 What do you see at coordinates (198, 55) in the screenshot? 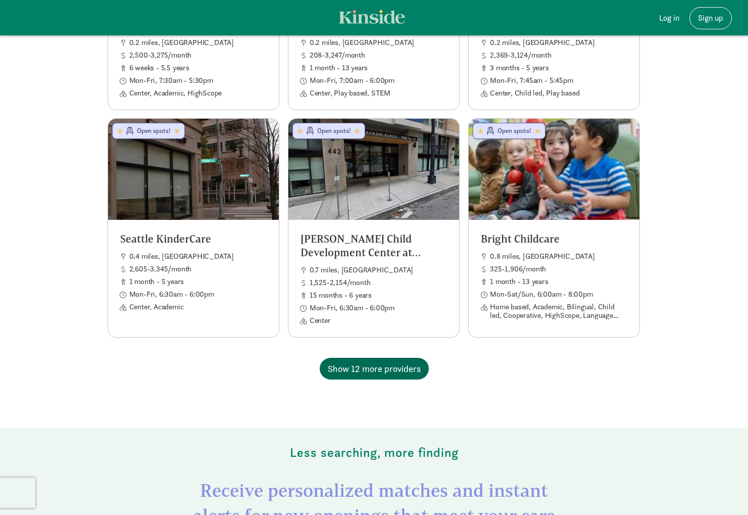
I see `span: 2,500-3,275/month` at bounding box center [198, 55].